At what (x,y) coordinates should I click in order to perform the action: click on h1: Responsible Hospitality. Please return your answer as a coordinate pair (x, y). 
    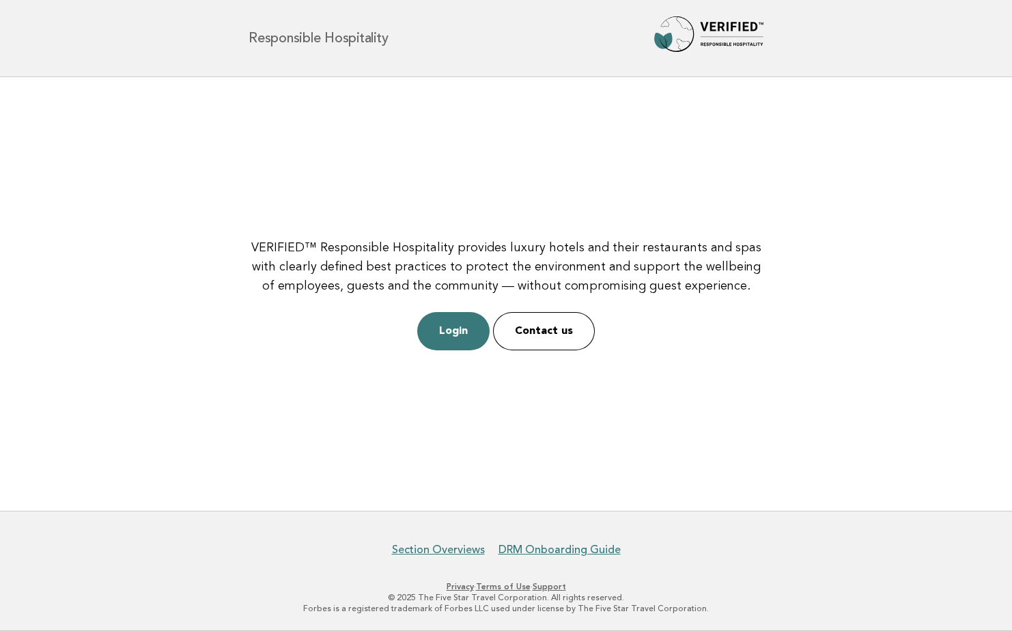
    Looking at the image, I should click on (318, 38).